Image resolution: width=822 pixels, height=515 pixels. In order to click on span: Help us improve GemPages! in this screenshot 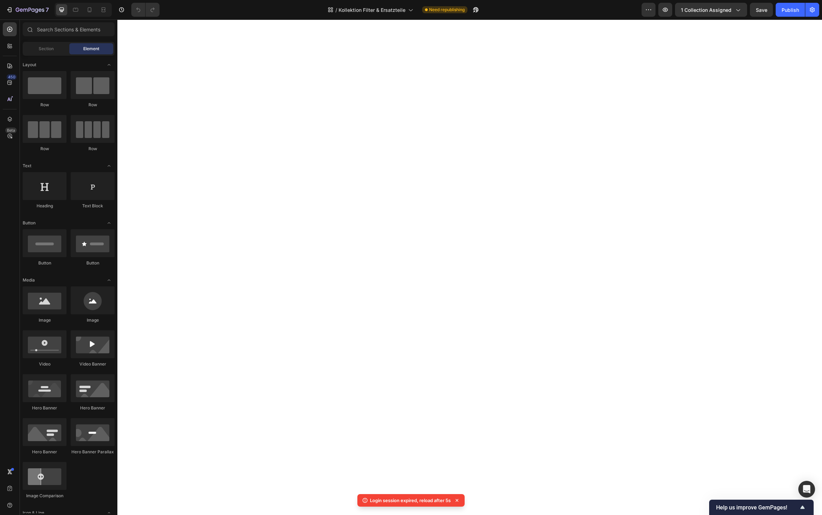, I will do `click(757, 507)`.